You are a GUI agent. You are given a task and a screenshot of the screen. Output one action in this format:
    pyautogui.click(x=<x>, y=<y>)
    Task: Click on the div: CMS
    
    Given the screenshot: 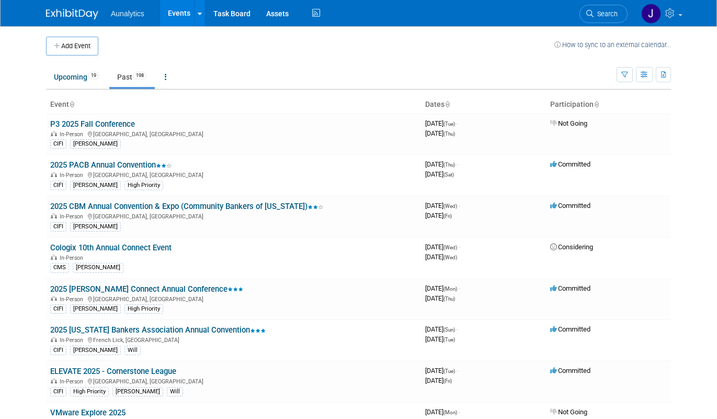 What is the action you would take?
    pyautogui.click(x=60, y=267)
    